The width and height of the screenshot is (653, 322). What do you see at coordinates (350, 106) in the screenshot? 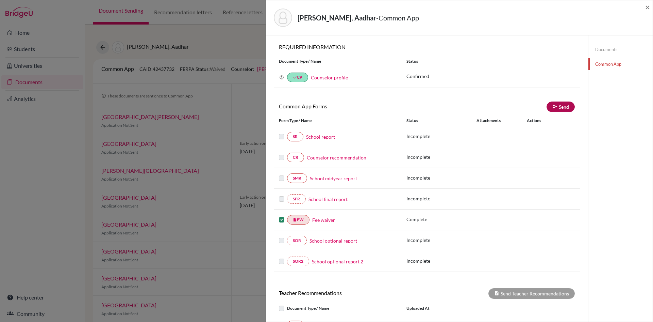
I see `h6: Common App Forms` at bounding box center [350, 106].